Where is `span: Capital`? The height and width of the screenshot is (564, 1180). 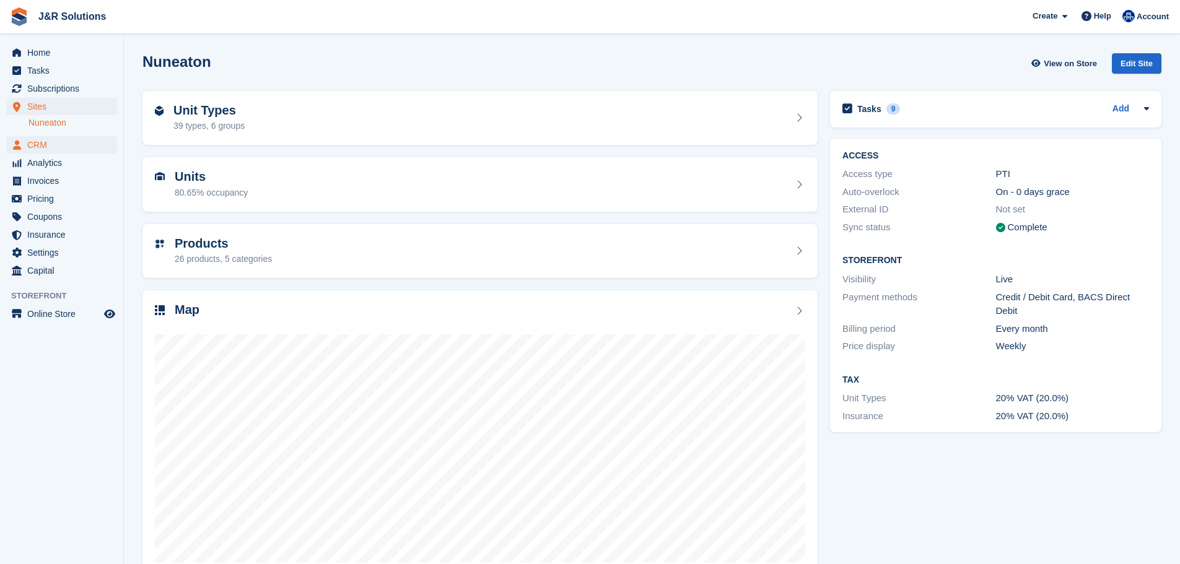 span: Capital is located at coordinates (64, 271).